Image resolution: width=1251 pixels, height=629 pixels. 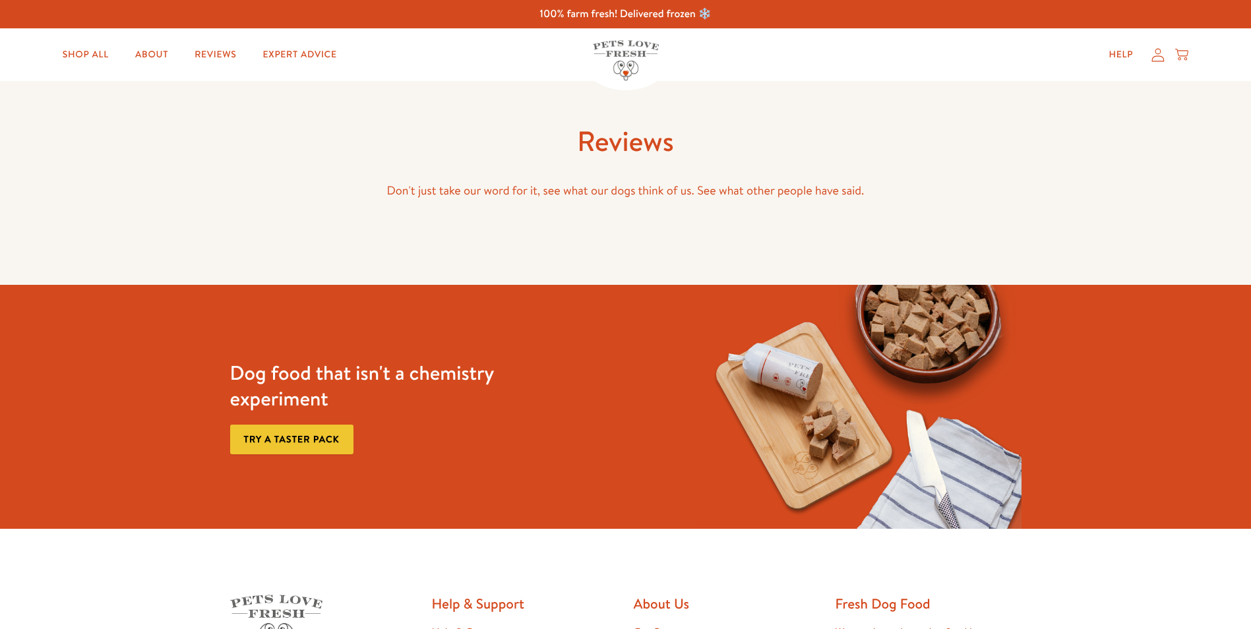 I want to click on a: Expert Advice, so click(x=300, y=55).